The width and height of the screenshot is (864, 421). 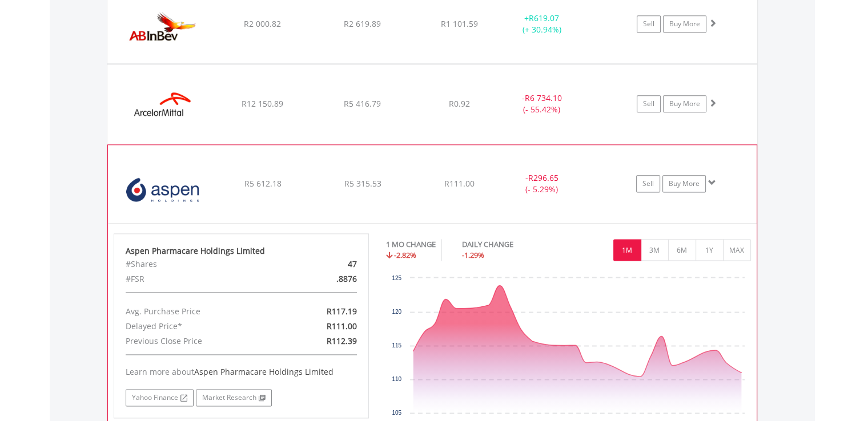 I want to click on span: R5 612.18, so click(x=262, y=183).